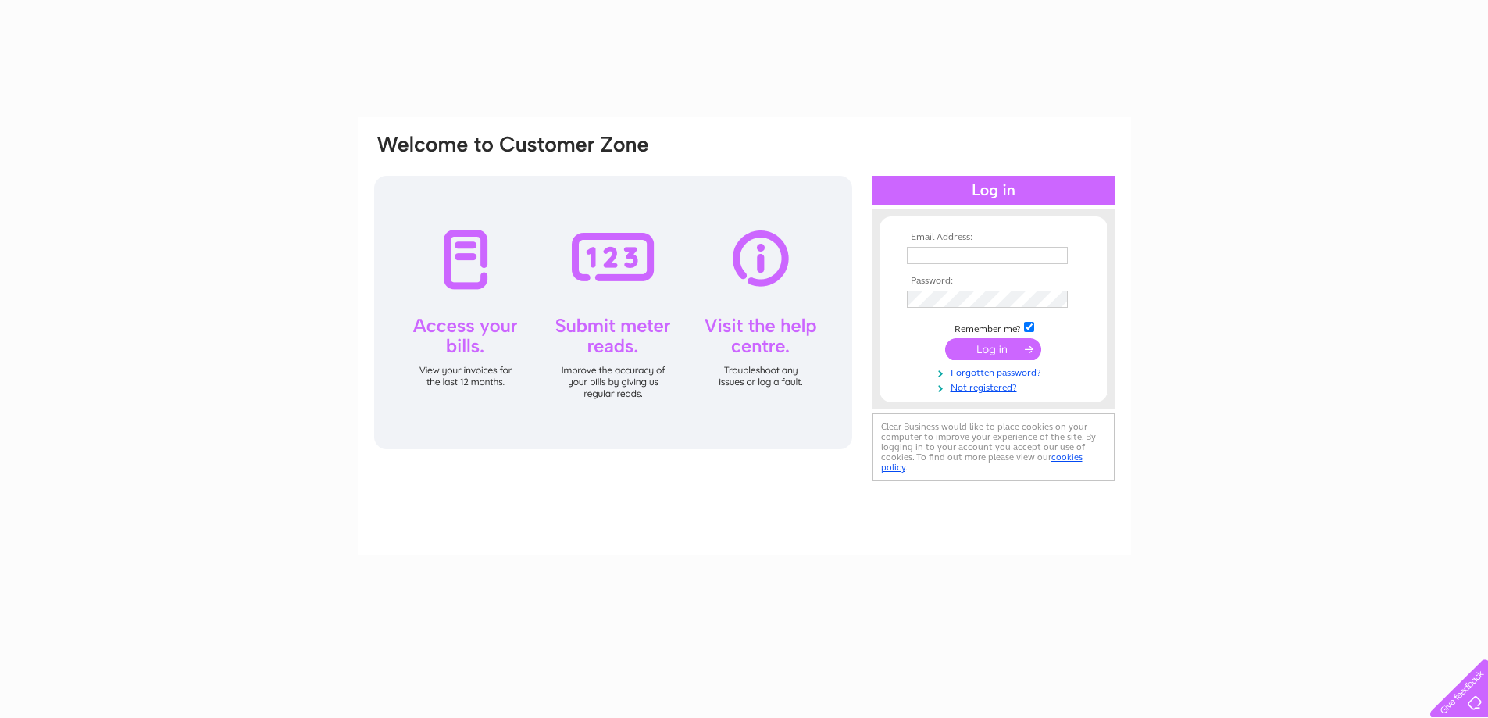 The width and height of the screenshot is (1488, 718). I want to click on td: Remember me?, so click(994, 327).